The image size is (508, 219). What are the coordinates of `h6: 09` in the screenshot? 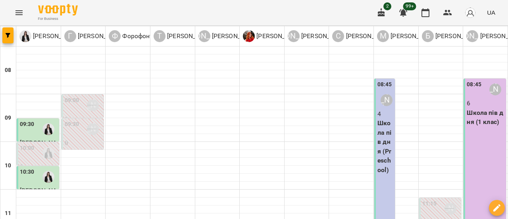 It's located at (8, 118).